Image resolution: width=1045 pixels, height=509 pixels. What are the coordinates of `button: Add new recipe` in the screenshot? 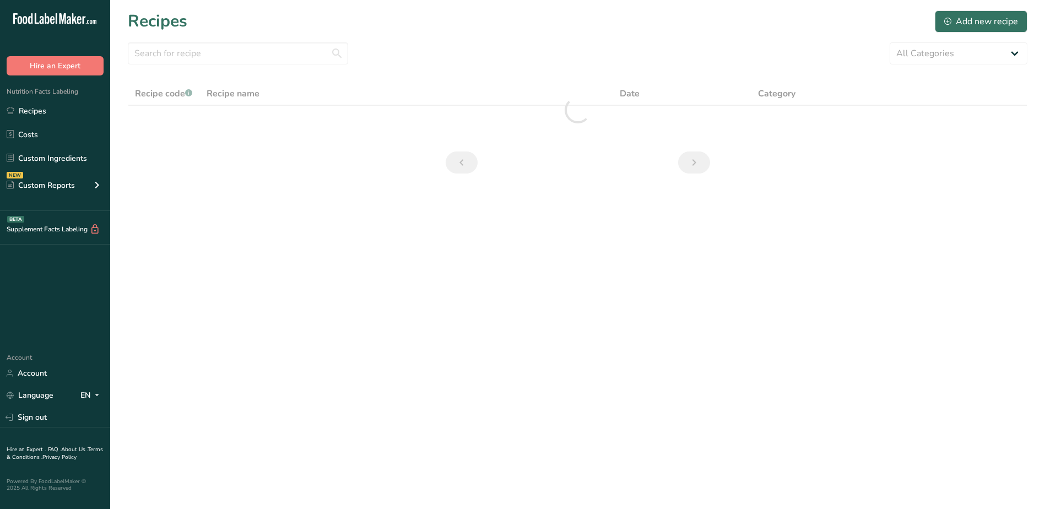 It's located at (981, 21).